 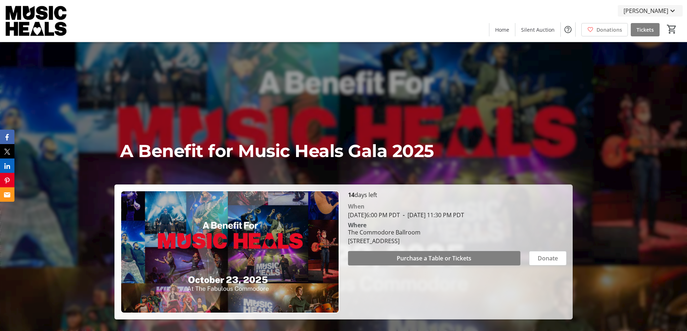 What do you see at coordinates (538, 30) in the screenshot?
I see `a: Silent Auction` at bounding box center [538, 30].